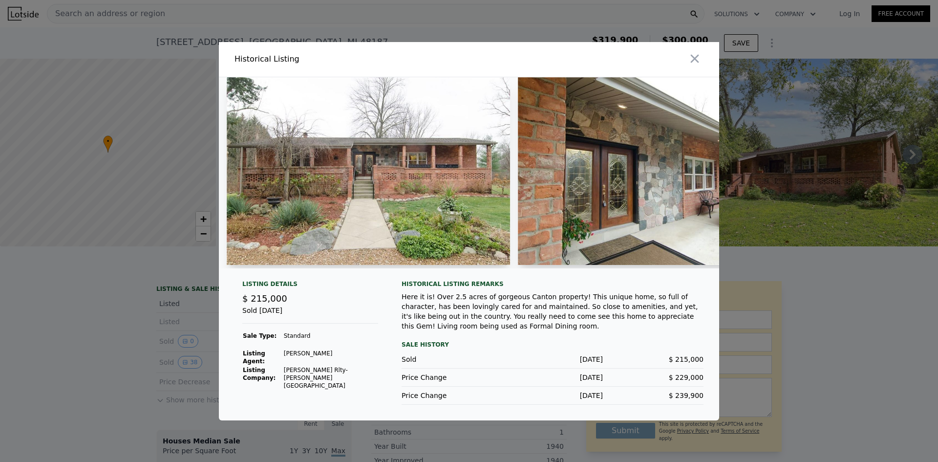  Describe the element at coordinates (254, 357) in the screenshot. I see `strong: Listing Agent:` at that location.